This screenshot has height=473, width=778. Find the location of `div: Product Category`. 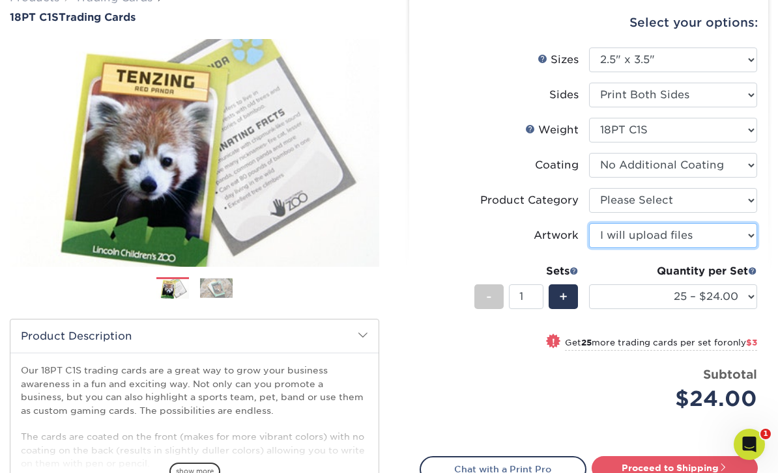

div: Product Category is located at coordinates (529, 201).